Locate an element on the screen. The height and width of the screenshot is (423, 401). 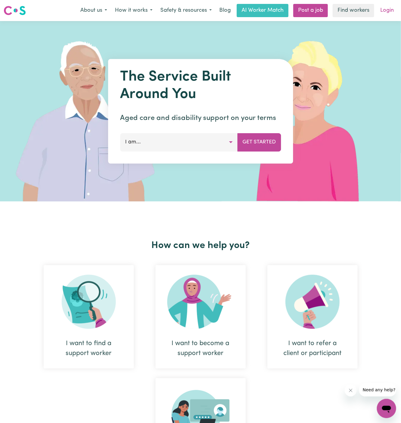
span: Need any help? is located at coordinates (20, 7).